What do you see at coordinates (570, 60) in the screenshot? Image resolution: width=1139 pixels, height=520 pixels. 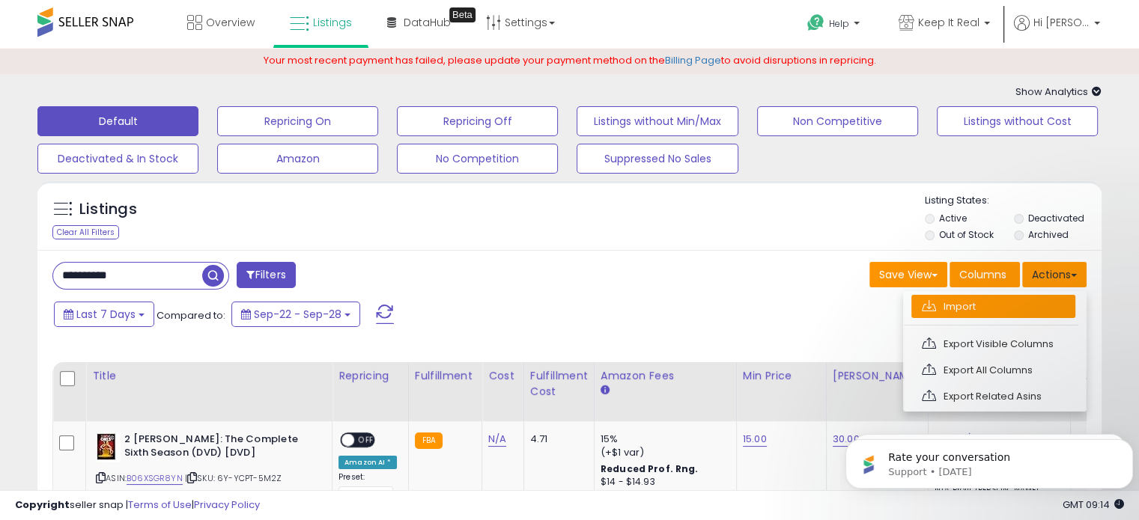 I see `span: Your most recent payment has failed, please update your payment method on the to avoid disruption...` at bounding box center [570, 60].